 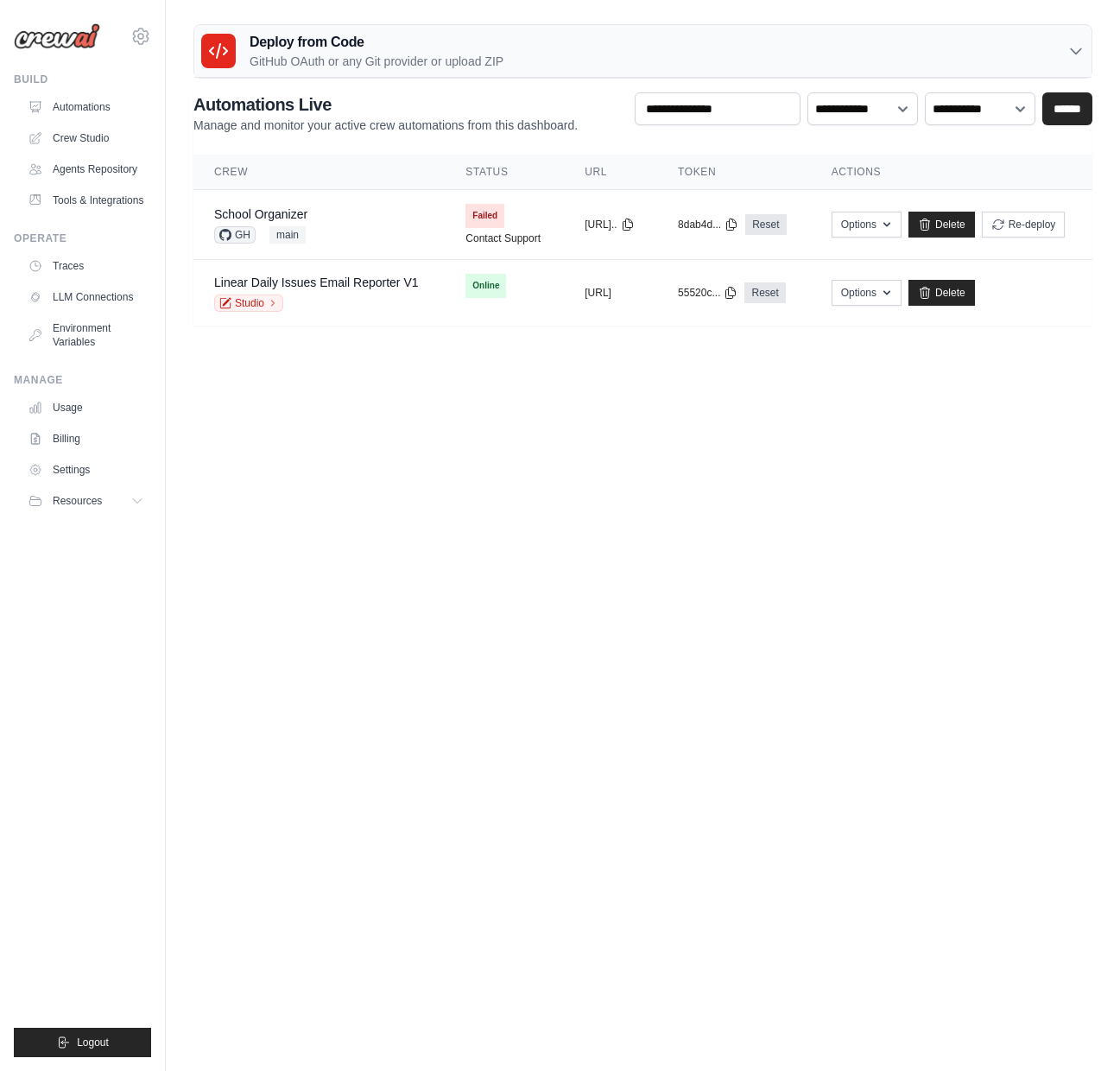 I want to click on button: 55520c..., so click(x=707, y=293).